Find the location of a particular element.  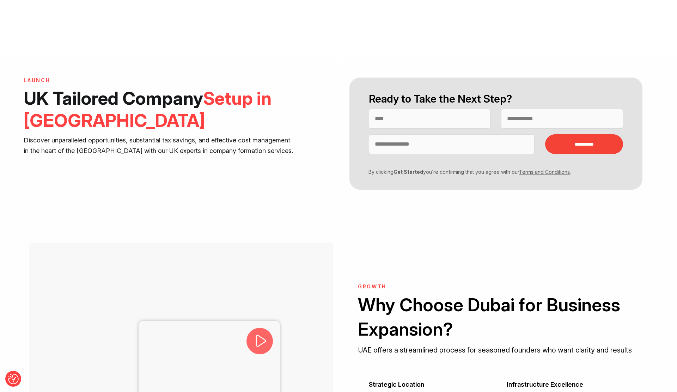

h3: Infrastructure Excellence is located at coordinates (557, 385).